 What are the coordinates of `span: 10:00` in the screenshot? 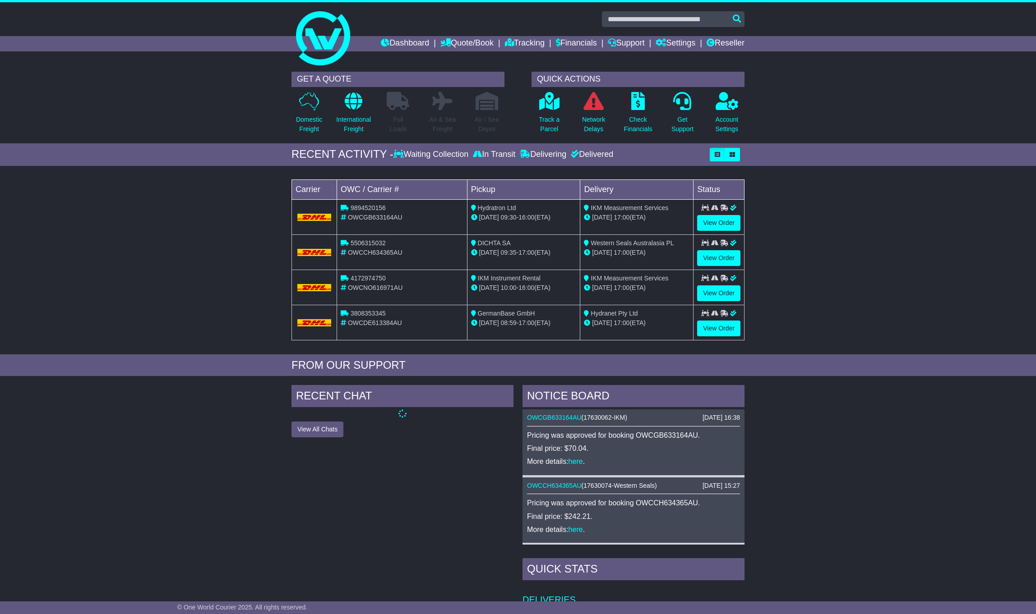 It's located at (508, 288).